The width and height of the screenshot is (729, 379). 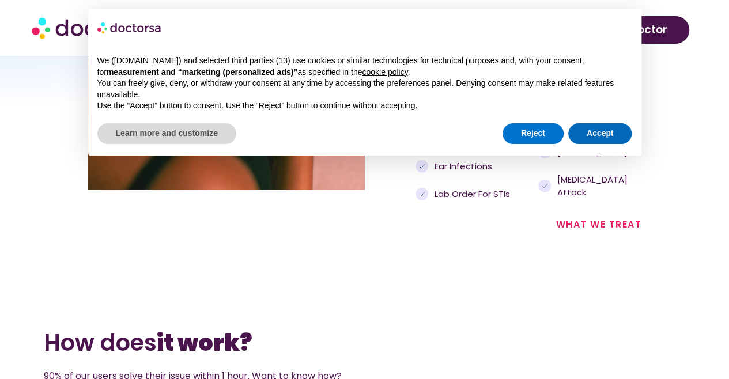 What do you see at coordinates (533, 134) in the screenshot?
I see `button: Reject` at bounding box center [533, 134].